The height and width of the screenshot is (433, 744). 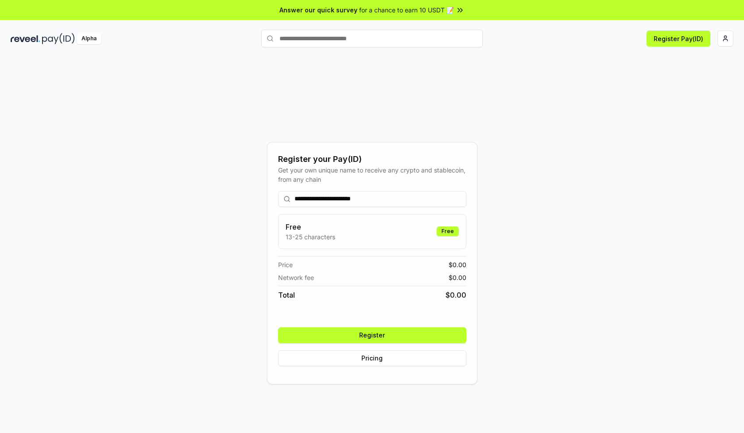 What do you see at coordinates (285, 265) in the screenshot?
I see `span: Price` at bounding box center [285, 265].